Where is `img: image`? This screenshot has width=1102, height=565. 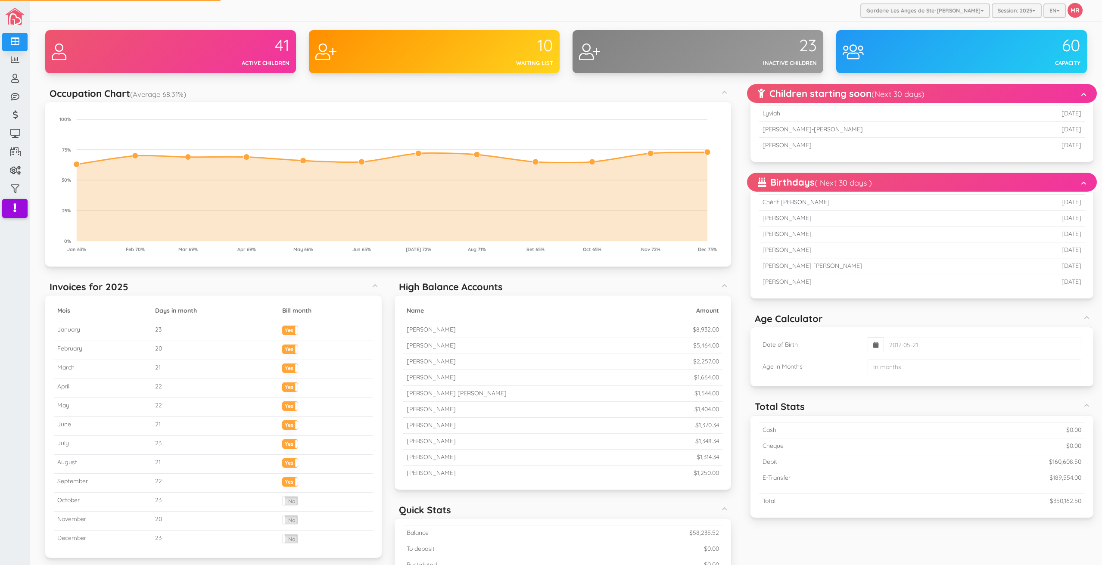
img: image is located at coordinates (15, 16).